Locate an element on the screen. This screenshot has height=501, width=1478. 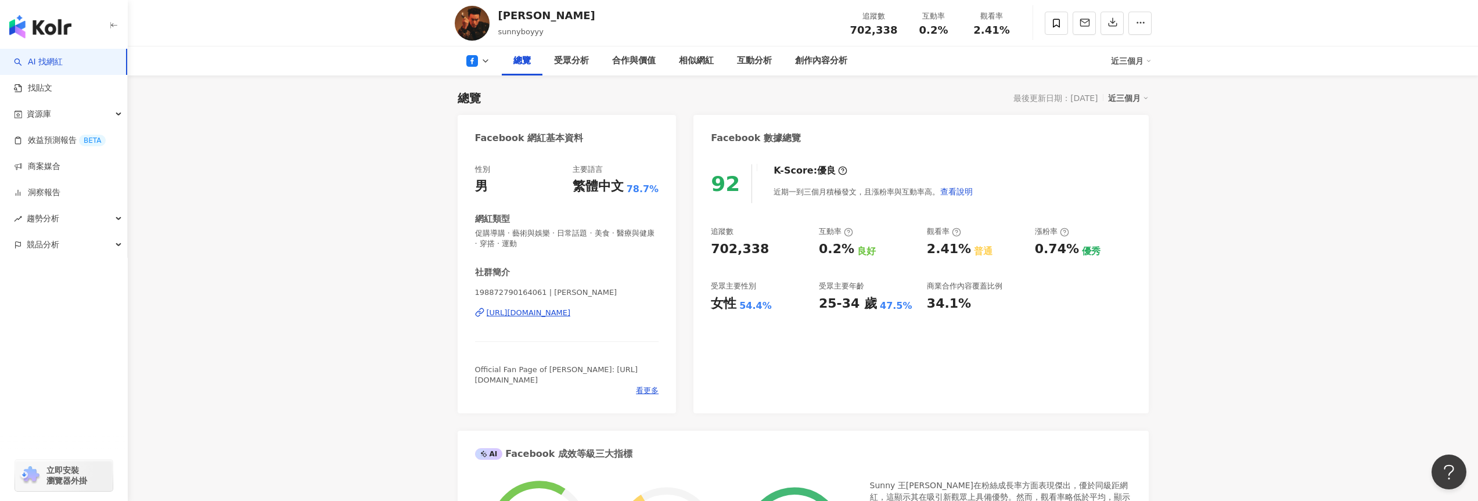
div: AI is located at coordinates (489, 454).